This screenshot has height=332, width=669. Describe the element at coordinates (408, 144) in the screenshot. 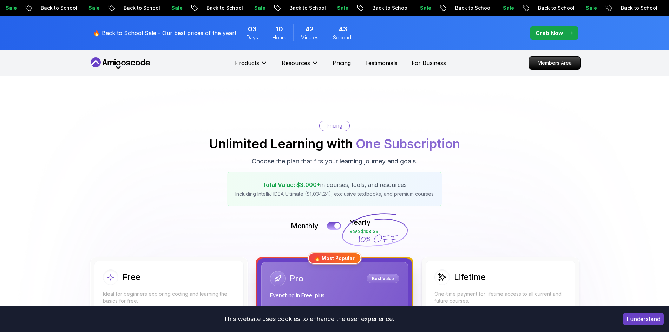

I see `span: One Subscription` at that location.